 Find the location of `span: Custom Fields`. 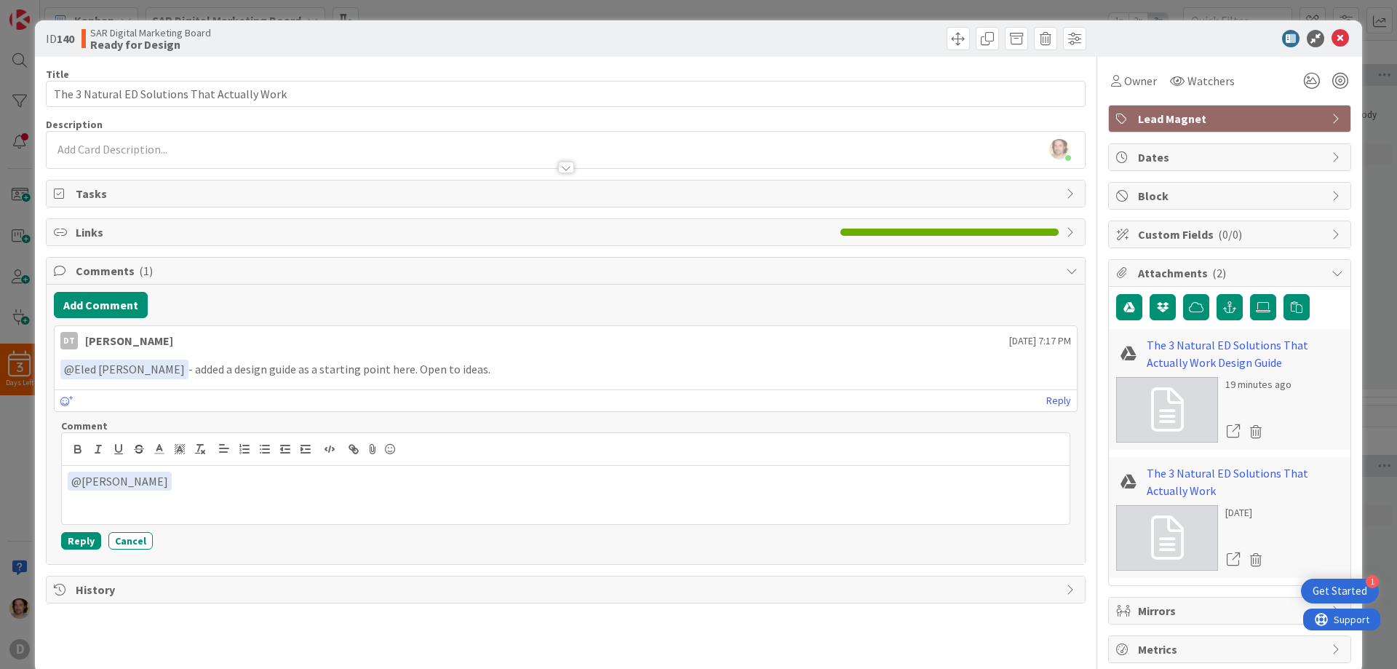

span: Custom Fields is located at coordinates (1231, 234).